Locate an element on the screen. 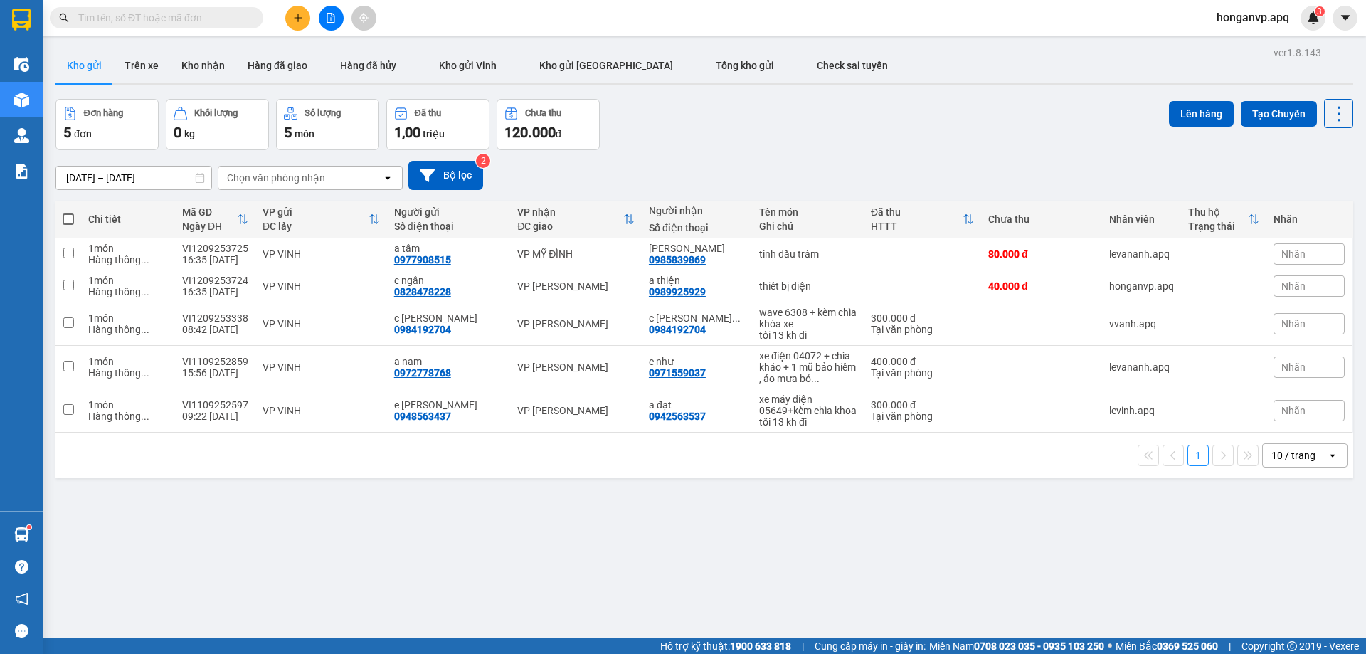  button: Đơn hàng5đơn is located at coordinates (107, 125).